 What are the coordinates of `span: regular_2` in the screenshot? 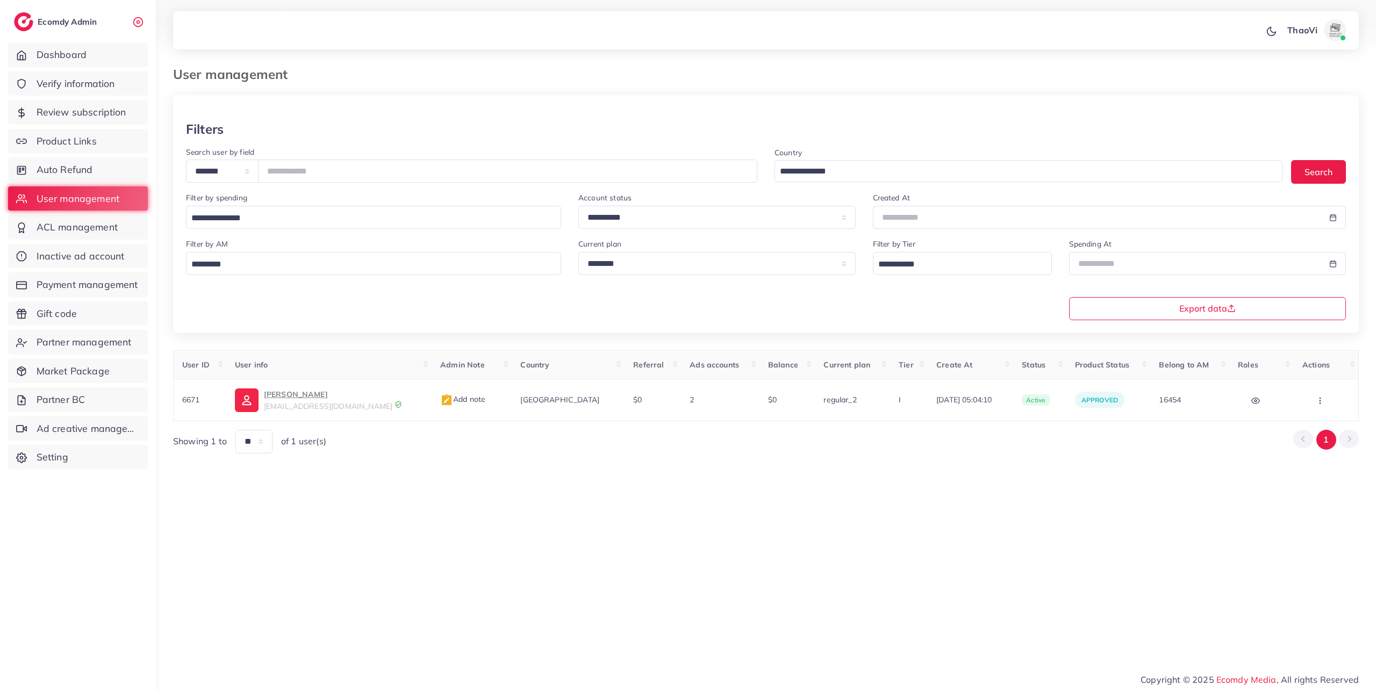 It's located at (840, 400).